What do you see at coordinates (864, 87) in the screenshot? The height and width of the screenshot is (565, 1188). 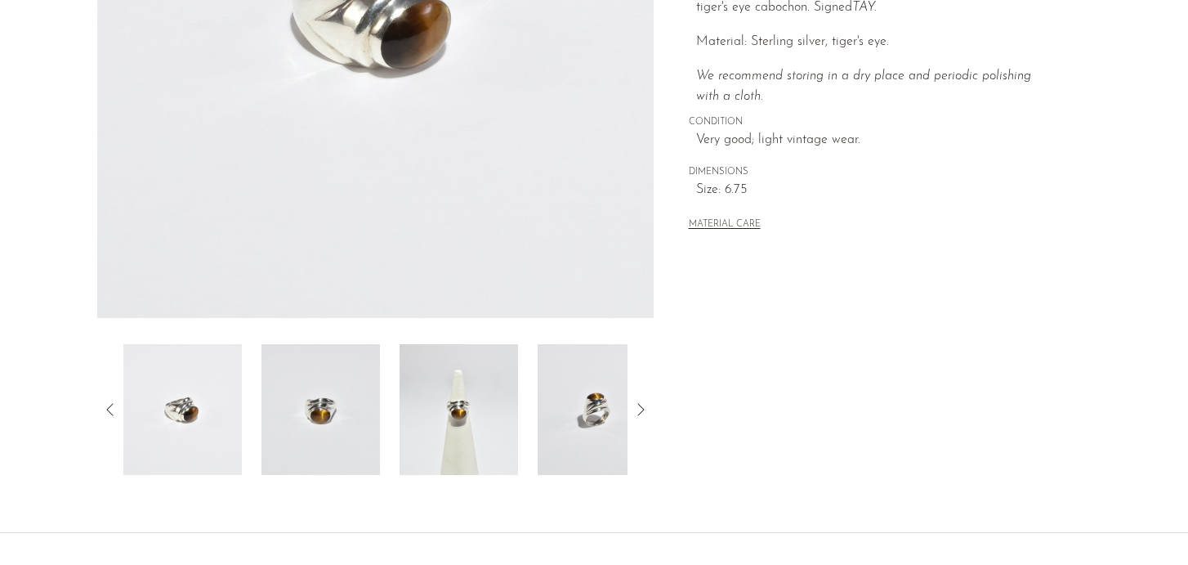 I see `i: We recommend storing in a dry place and periodic polishing with a cloth.` at bounding box center [864, 87].